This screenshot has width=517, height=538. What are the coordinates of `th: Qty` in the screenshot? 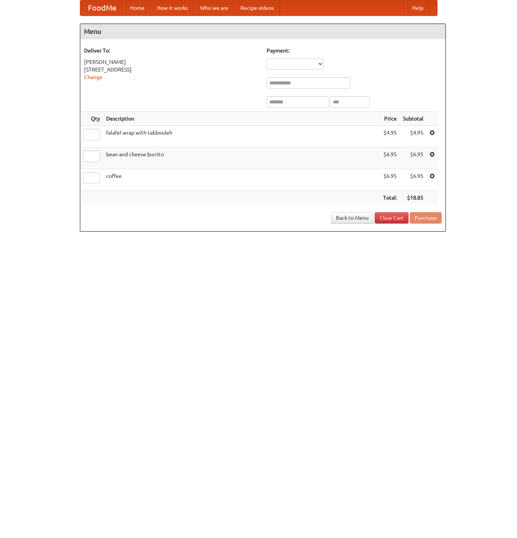 It's located at (92, 119).